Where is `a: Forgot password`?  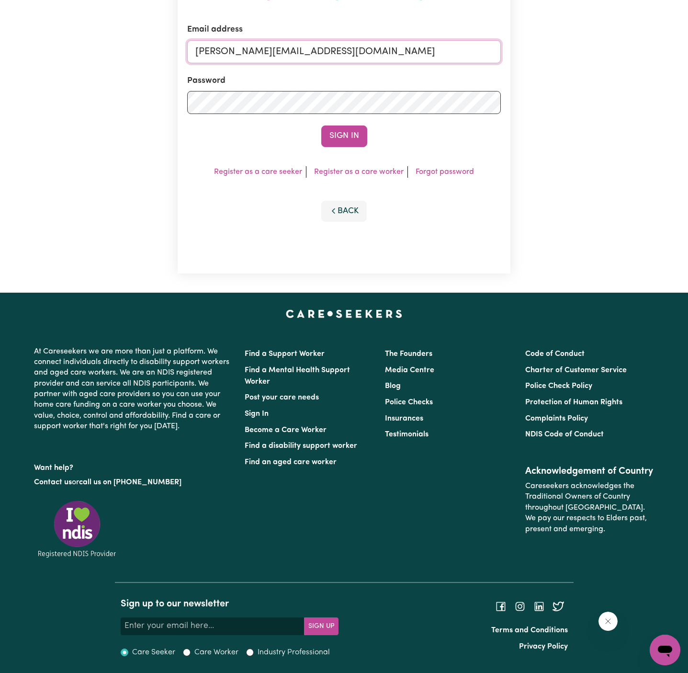
a: Forgot password is located at coordinates (445, 172).